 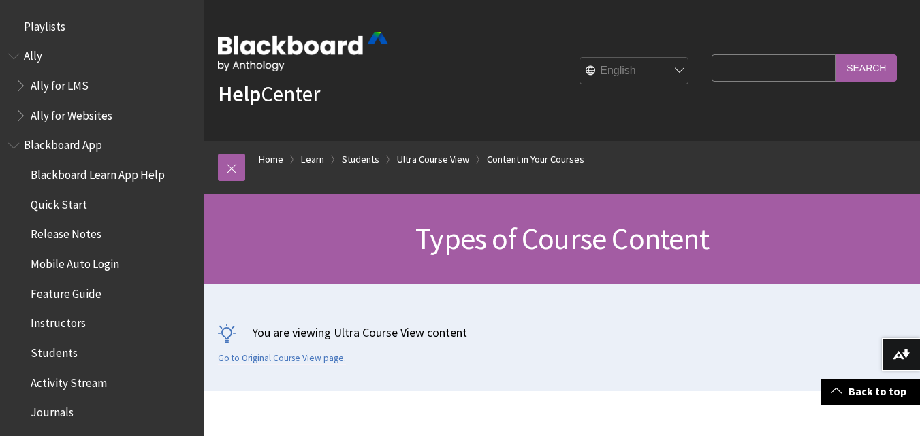 What do you see at coordinates (269, 94) in the screenshot?
I see `a: HelpCenter` at bounding box center [269, 94].